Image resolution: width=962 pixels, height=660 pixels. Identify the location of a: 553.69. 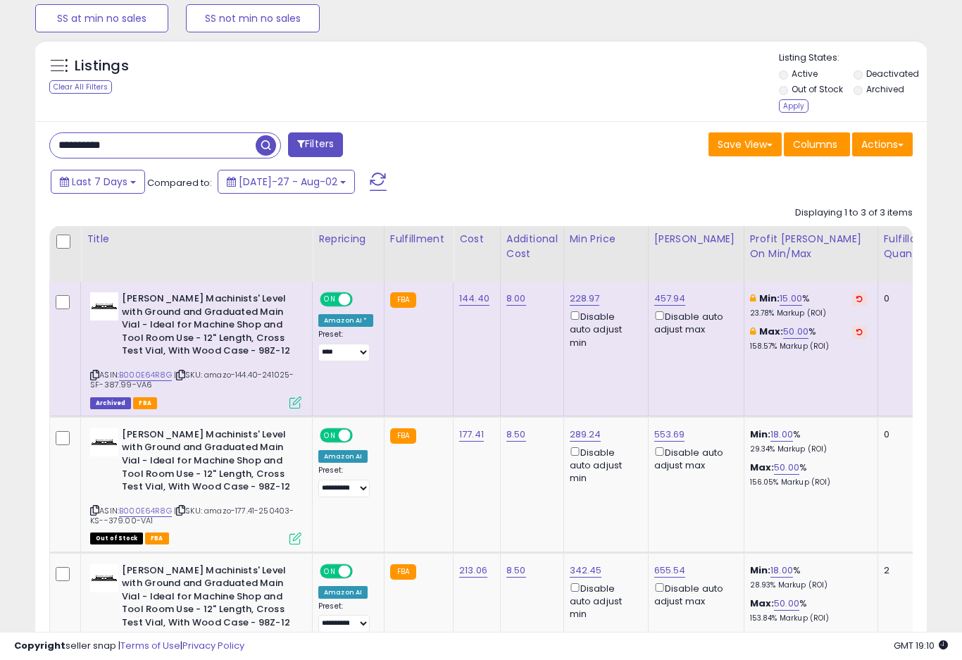
(670, 434).